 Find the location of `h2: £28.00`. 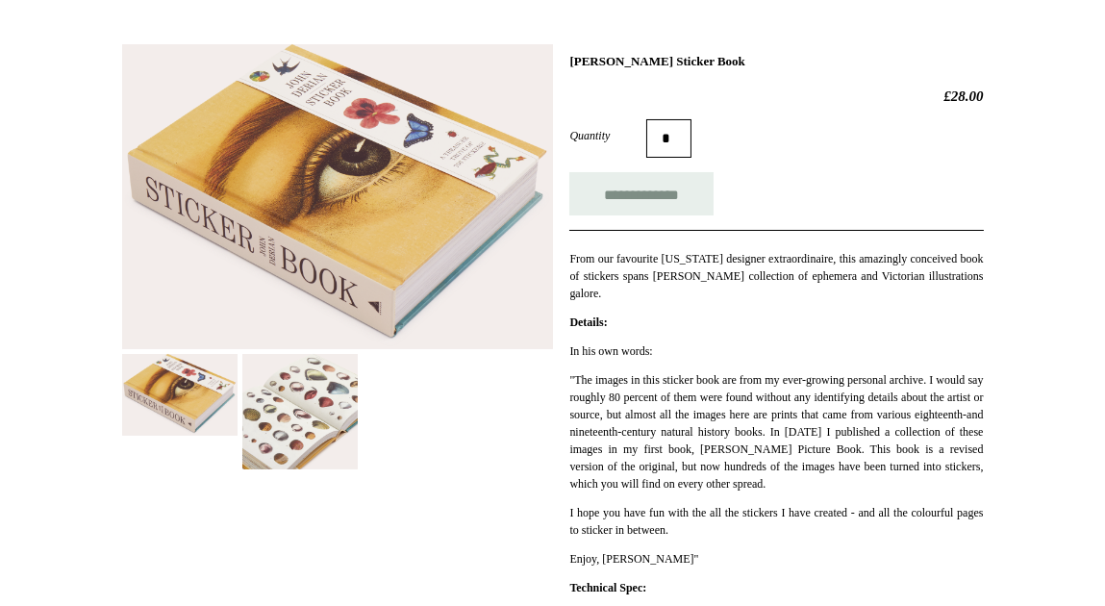

h2: £28.00 is located at coordinates (776, 96).